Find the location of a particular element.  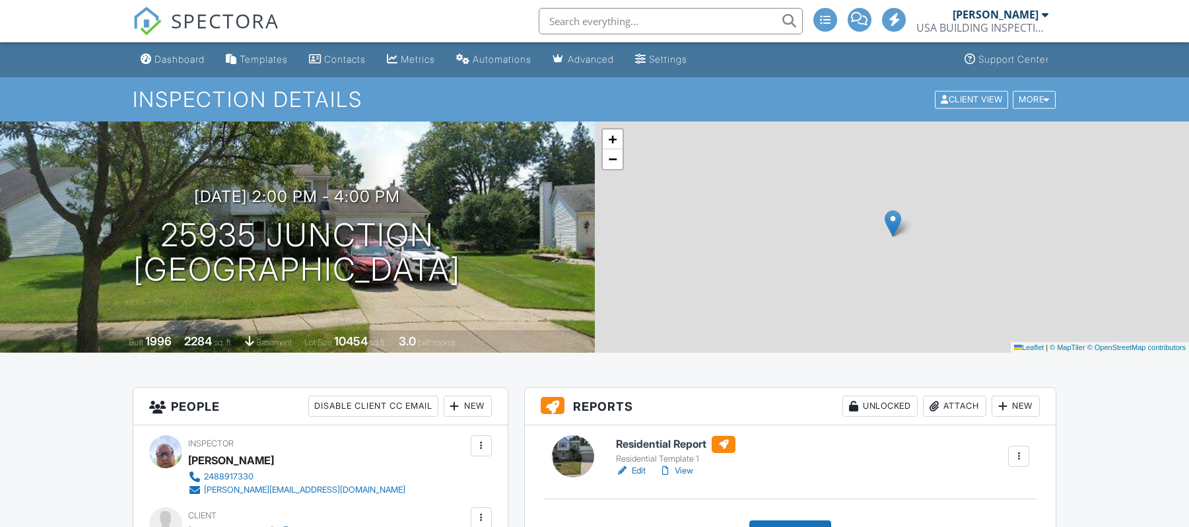

div: Dashboard is located at coordinates (180, 59).